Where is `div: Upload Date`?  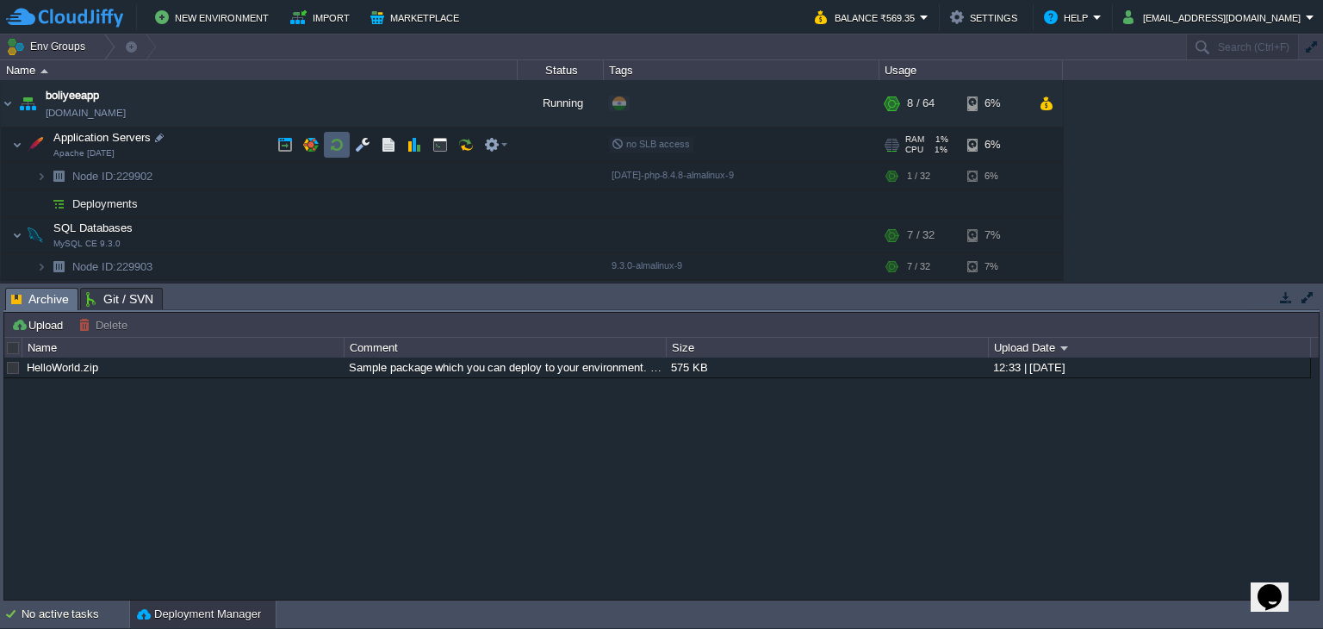 div: Upload Date is located at coordinates (1150, 347).